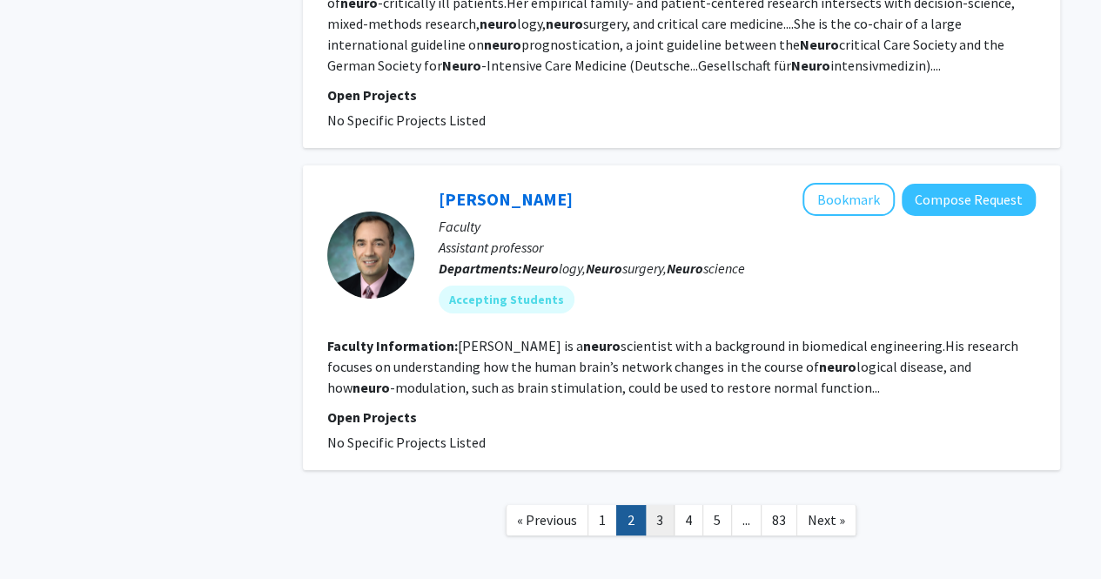  Describe the element at coordinates (826, 519) in the screenshot. I see `span: Next »` at that location.